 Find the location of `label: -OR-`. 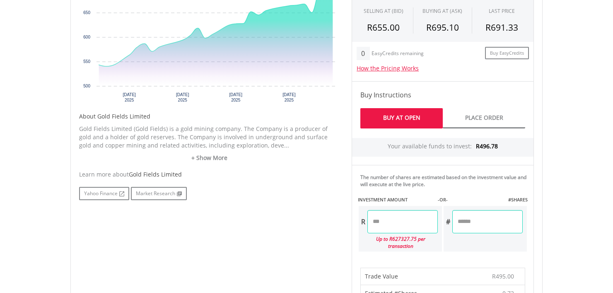

label: -OR- is located at coordinates (443, 200).